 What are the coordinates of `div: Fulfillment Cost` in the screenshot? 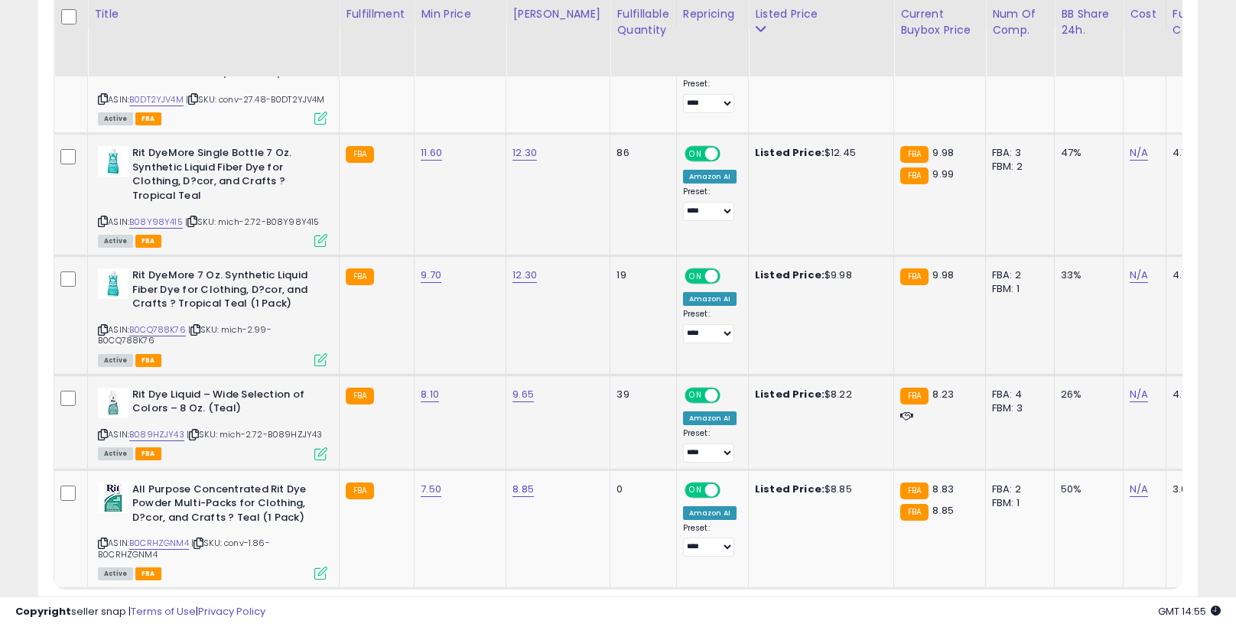 It's located at (1202, 22).